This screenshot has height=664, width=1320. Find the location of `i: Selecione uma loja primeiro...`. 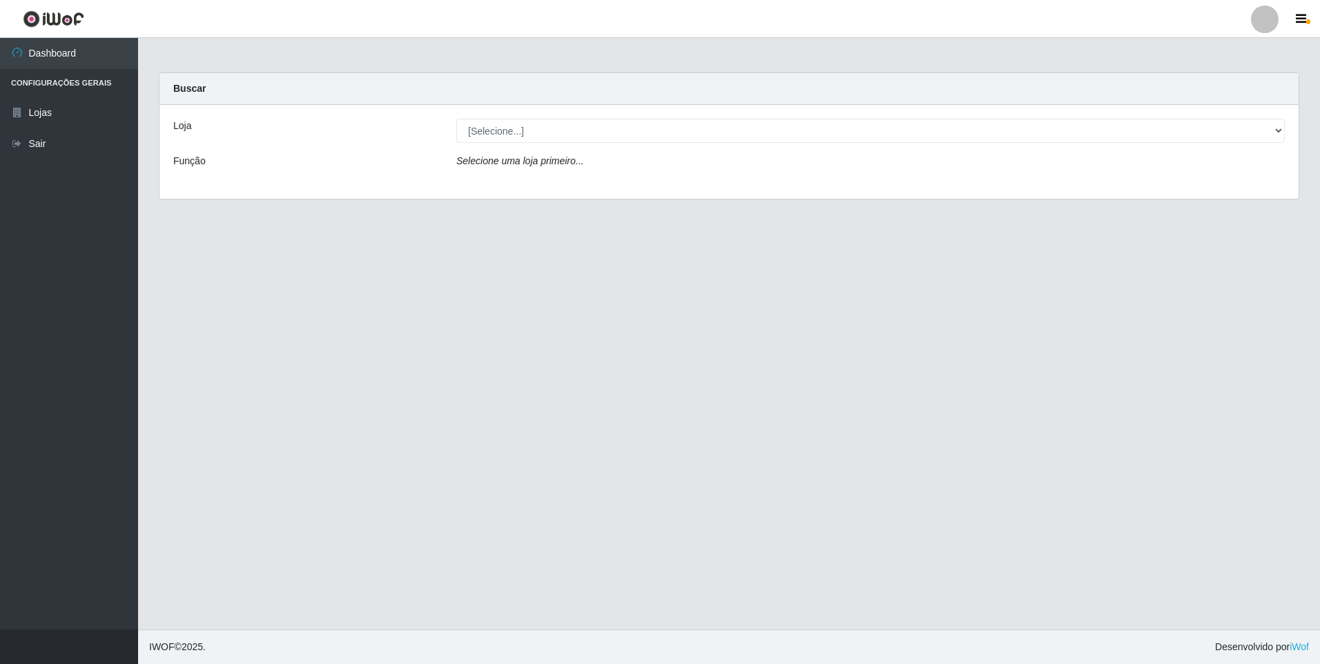

i: Selecione uma loja primeiro... is located at coordinates (520, 161).